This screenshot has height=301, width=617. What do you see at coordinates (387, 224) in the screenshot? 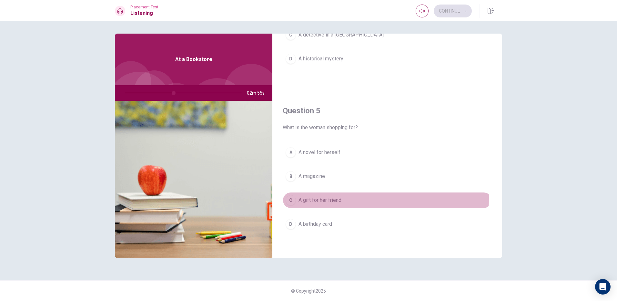
I see `button: DA birthday card` at bounding box center [387, 224].